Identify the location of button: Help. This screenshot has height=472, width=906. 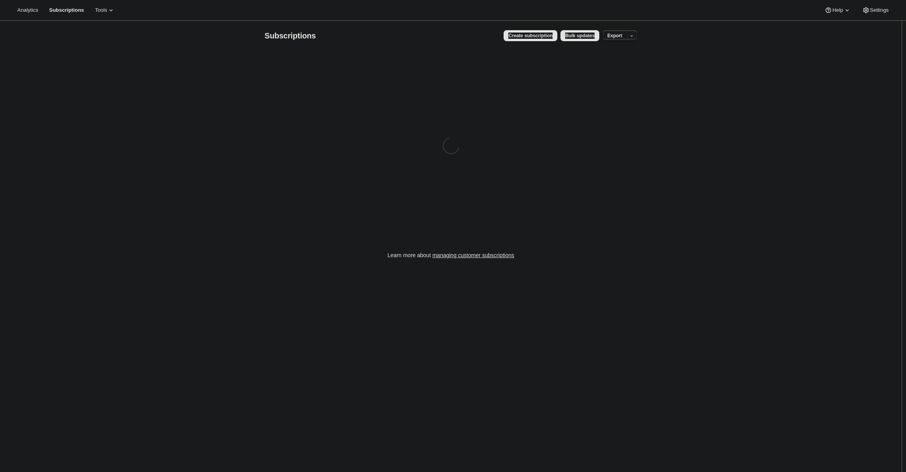
(837, 10).